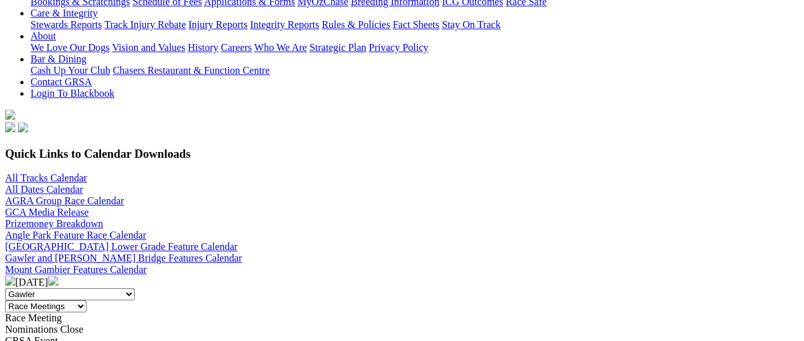 The image size is (804, 341). Describe the element at coordinates (10, 114) in the screenshot. I see `img: logo-grsa-white.png` at that location.